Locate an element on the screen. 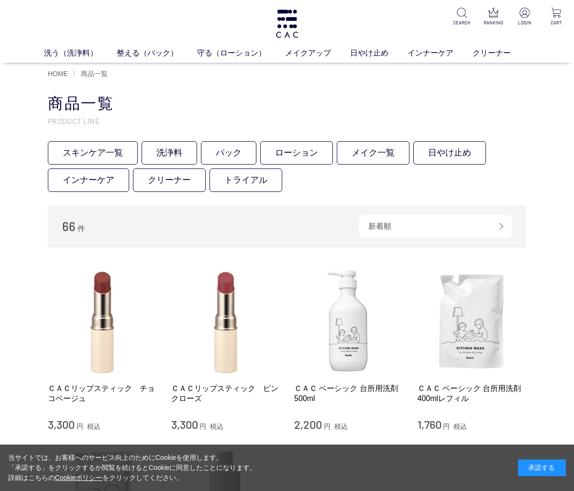  div: 当サイトでは、お客様へのサービス向上のためにCookieを使用します。 「承諾する」をクリックするか閲覧を続けるとCookieに同意したことになります。 詳細はこちらの をクリックしてください。 is located at coordinates (133, 468).